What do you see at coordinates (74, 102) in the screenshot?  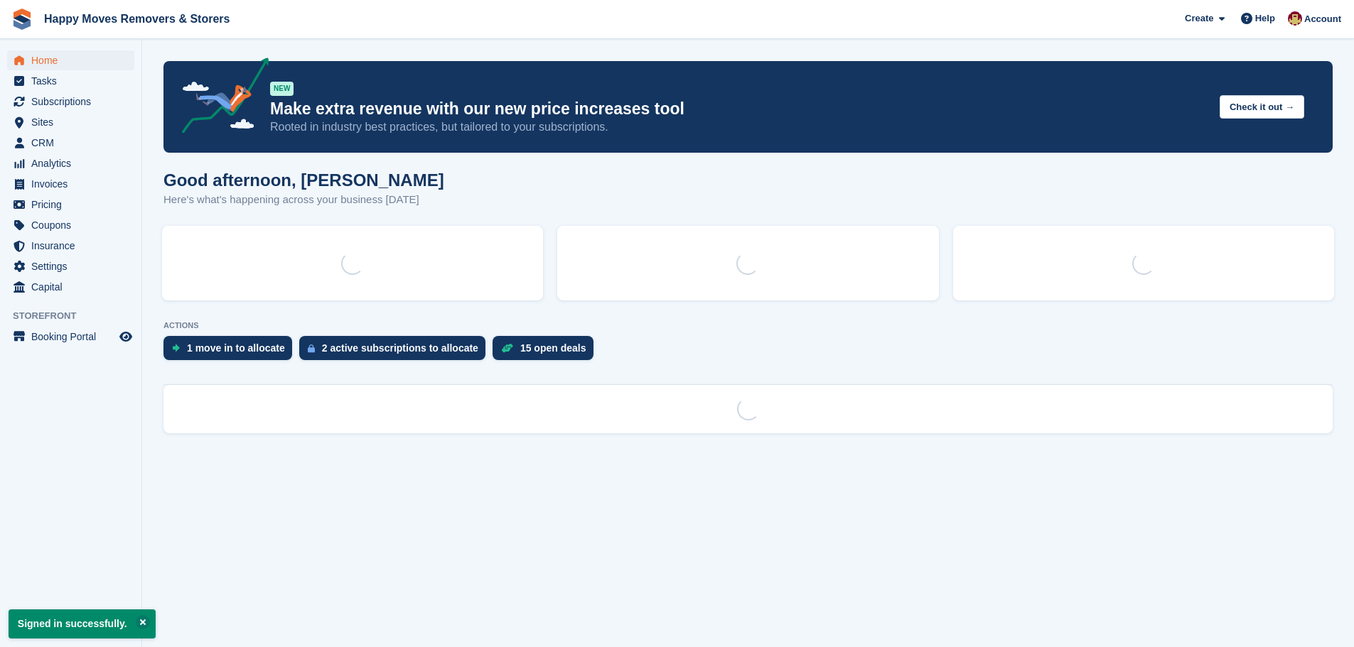 I see `span: Subscriptions` at bounding box center [74, 102].